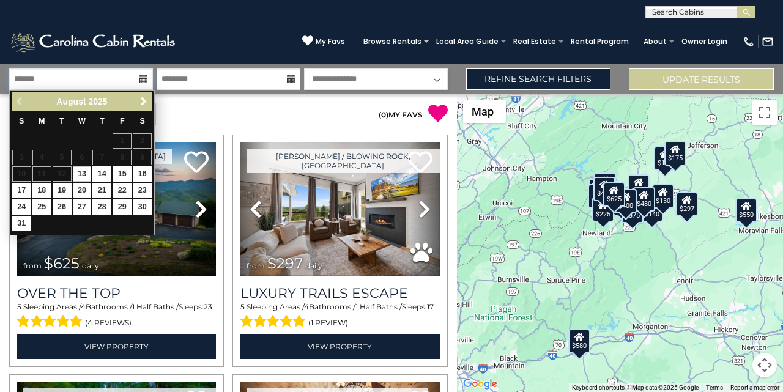 The width and height of the screenshot is (783, 392). What do you see at coordinates (62, 263) in the screenshot?
I see `span: $625` at bounding box center [62, 263].